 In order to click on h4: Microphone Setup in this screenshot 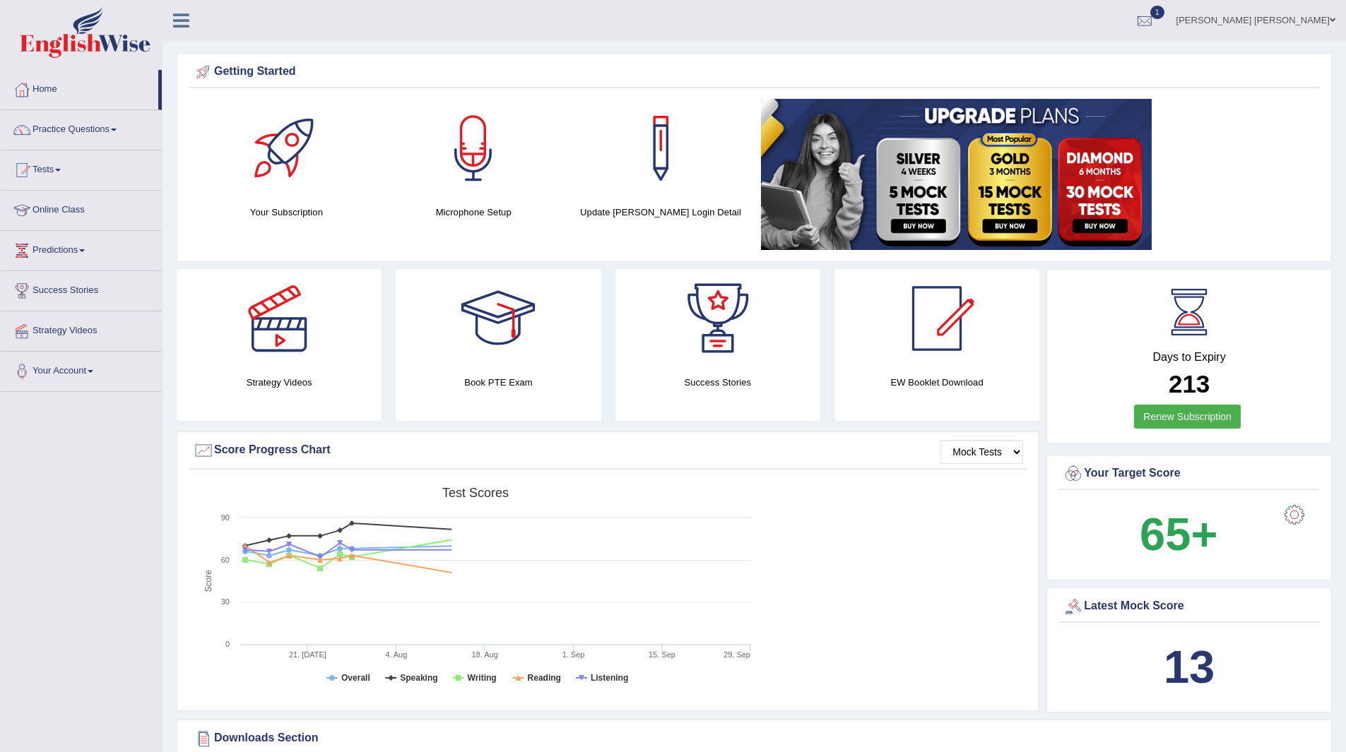, I will do `click(473, 212)`.